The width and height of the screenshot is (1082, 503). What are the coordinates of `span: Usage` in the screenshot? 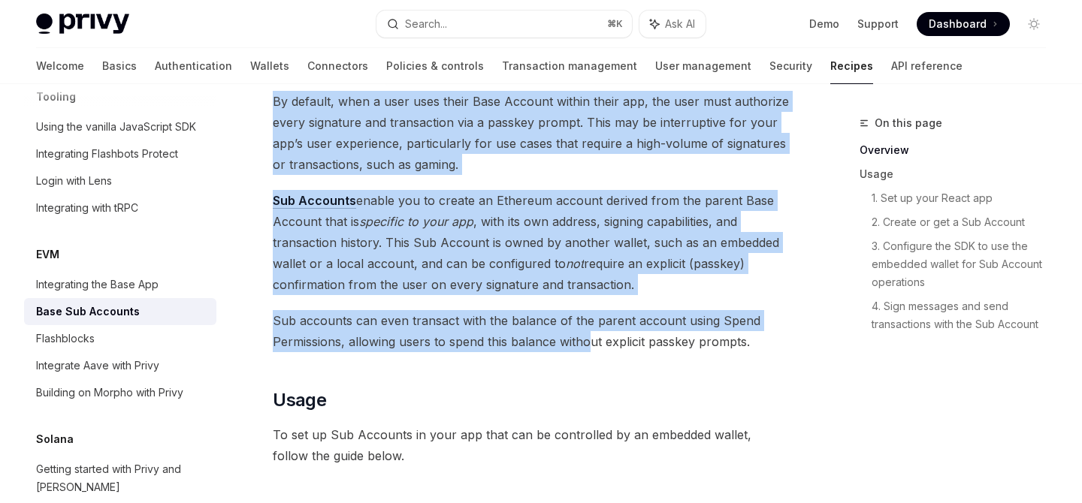 It's located at (299, 400).